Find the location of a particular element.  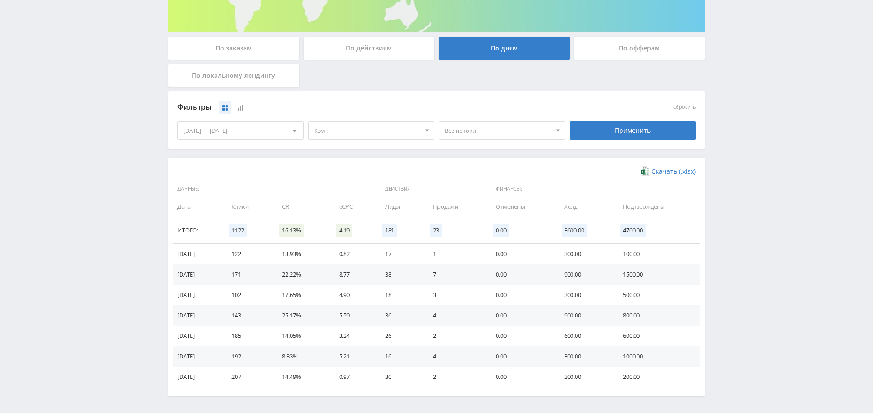

td: 25.17% is located at coordinates (301, 315).